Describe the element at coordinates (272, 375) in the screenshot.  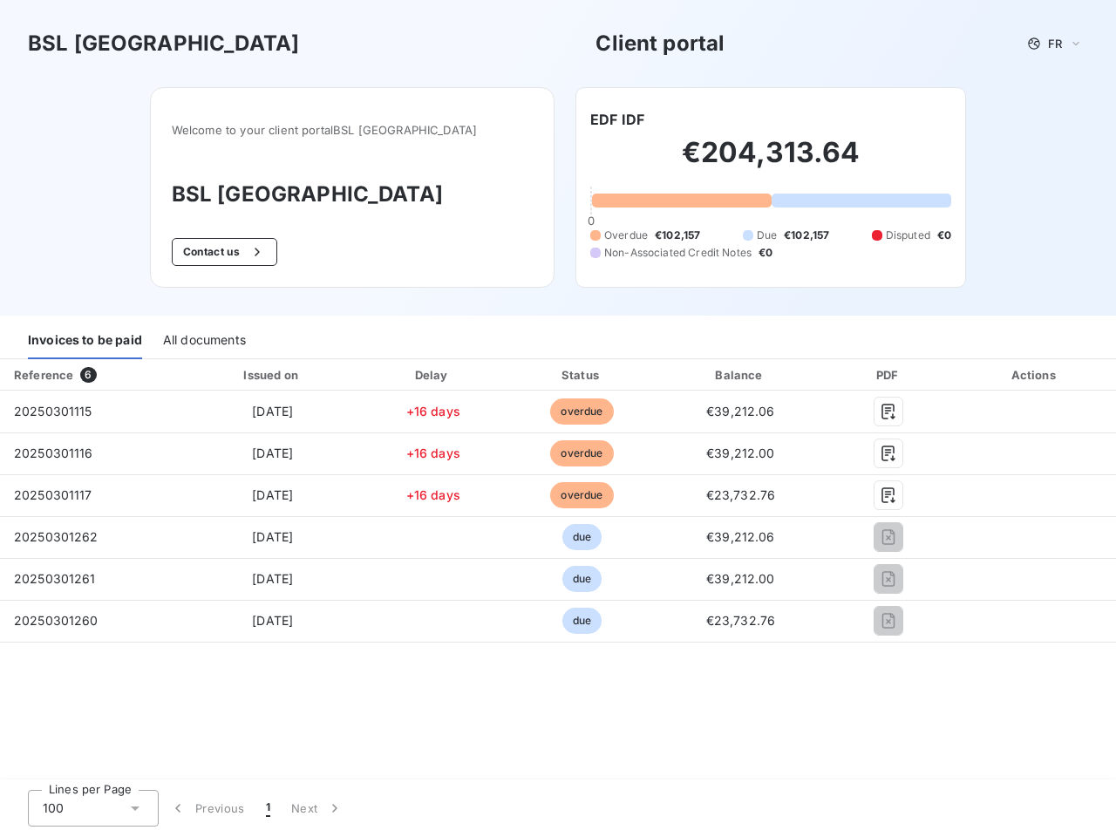
I see `div: Issued on` at that location.